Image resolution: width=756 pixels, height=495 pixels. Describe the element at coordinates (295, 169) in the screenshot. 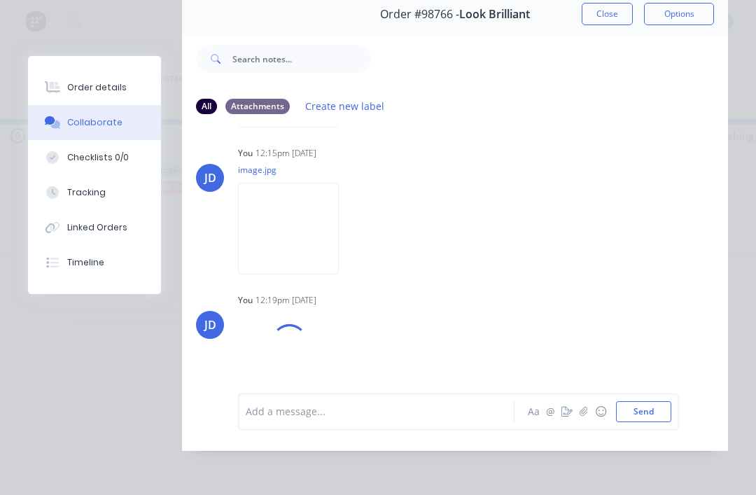

I see `p: image.jpg` at that location.